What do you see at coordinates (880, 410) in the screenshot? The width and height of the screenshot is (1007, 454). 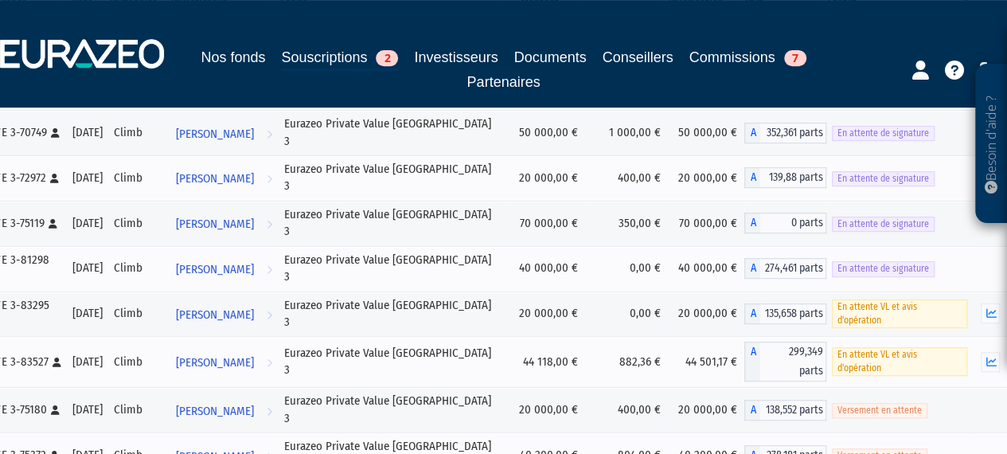 I see `span: Versement en attente` at bounding box center [880, 410].